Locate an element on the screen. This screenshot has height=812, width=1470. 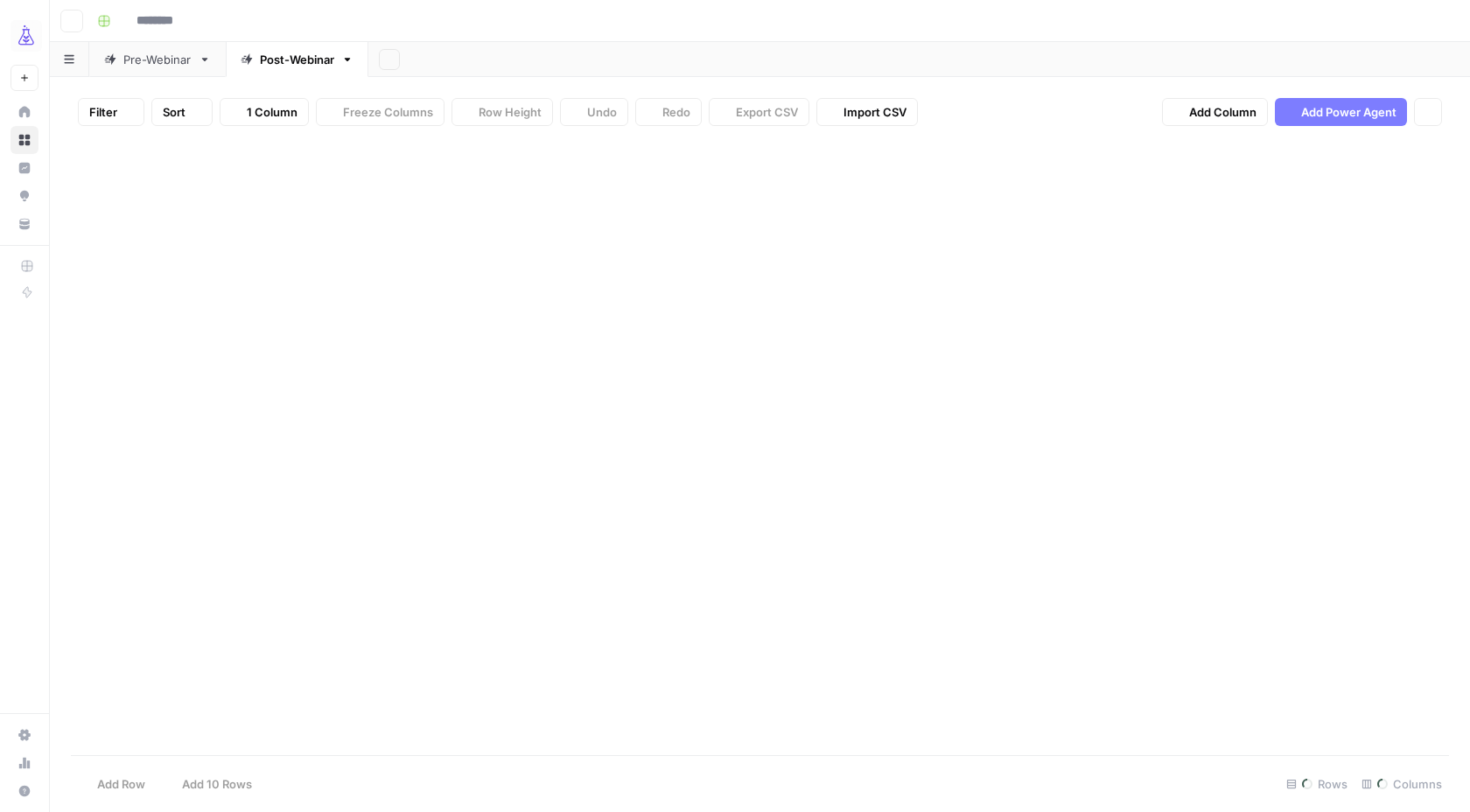
span: Add 10 Rows is located at coordinates (217, 784).